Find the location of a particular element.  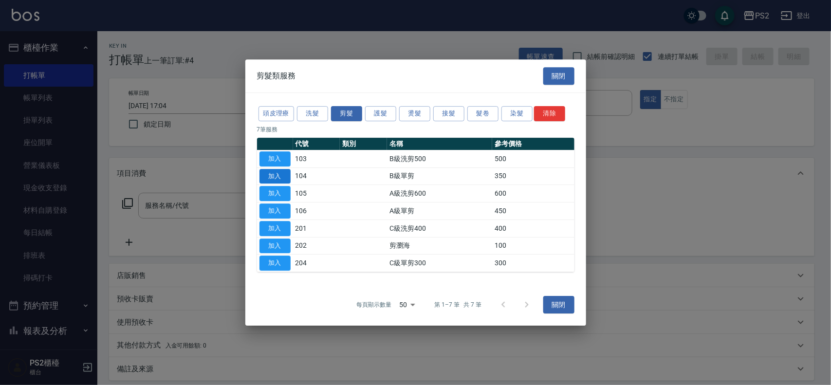

td: A級洗剪600 is located at coordinates (440, 194).